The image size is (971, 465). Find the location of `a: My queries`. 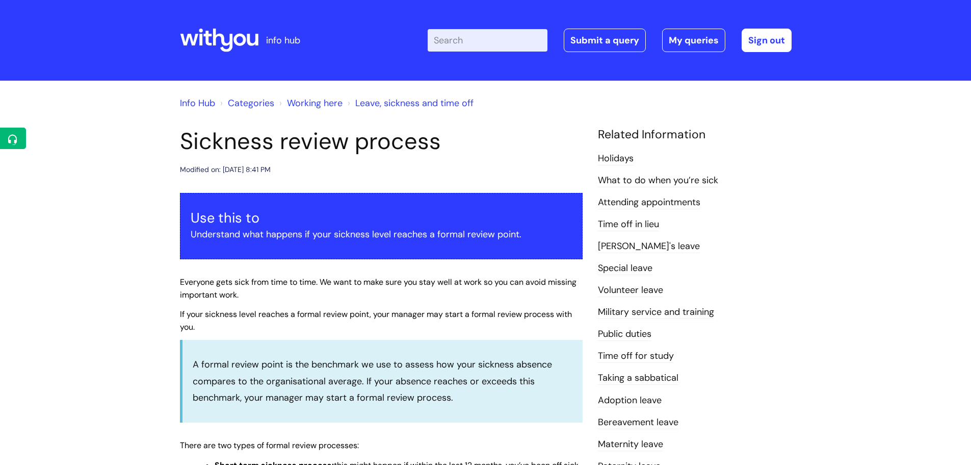

a: My queries is located at coordinates (694, 40).